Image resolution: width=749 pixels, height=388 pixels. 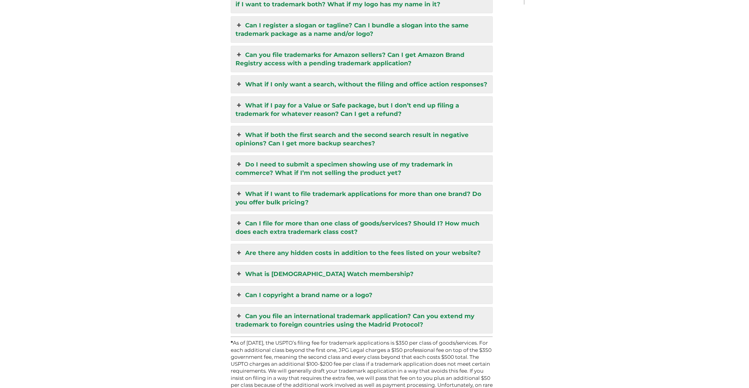 I want to click on a: What if both the first search and the second search result in negative opinions? Can I get more b..., so click(x=362, y=139).